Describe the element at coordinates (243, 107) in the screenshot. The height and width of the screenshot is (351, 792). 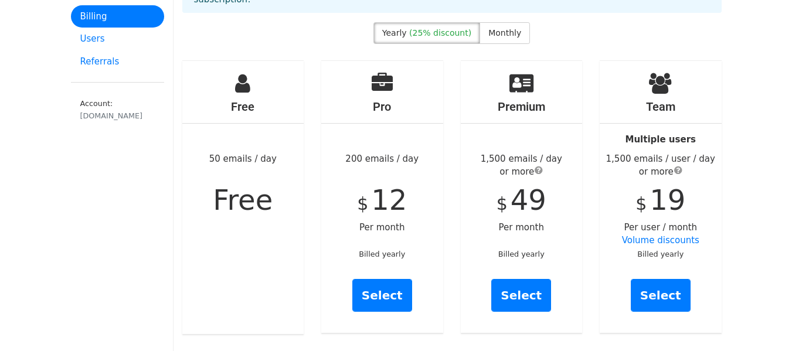
I see `h4: Free` at that location.